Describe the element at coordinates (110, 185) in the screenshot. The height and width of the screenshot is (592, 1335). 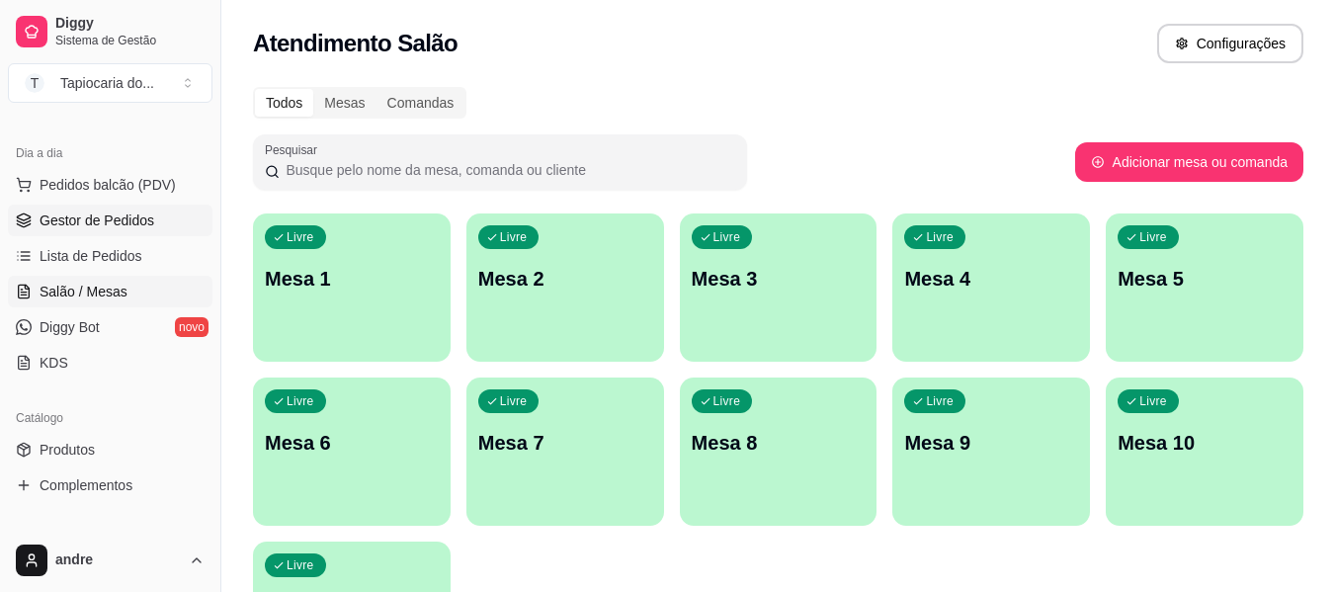
I see `button: Pedidos balcão (PDV)` at that location.